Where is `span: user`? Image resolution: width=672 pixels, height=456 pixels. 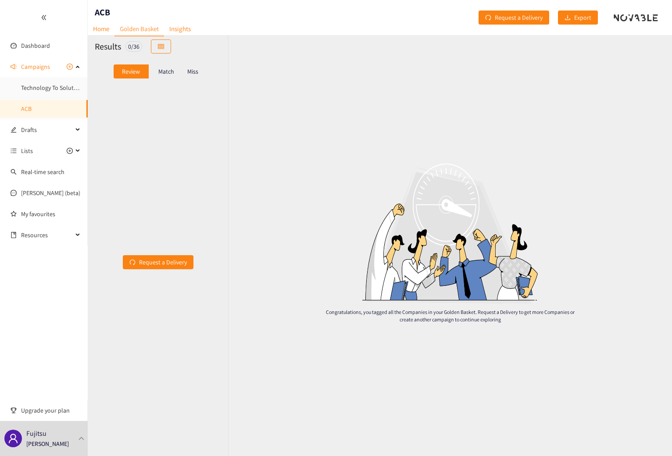 span: user is located at coordinates (13, 439).